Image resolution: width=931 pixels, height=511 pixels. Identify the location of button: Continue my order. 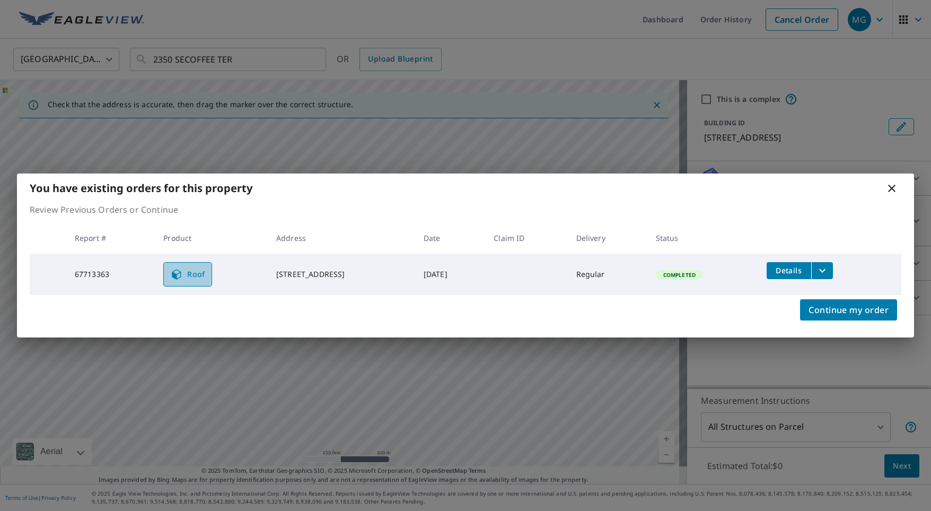
(848, 310).